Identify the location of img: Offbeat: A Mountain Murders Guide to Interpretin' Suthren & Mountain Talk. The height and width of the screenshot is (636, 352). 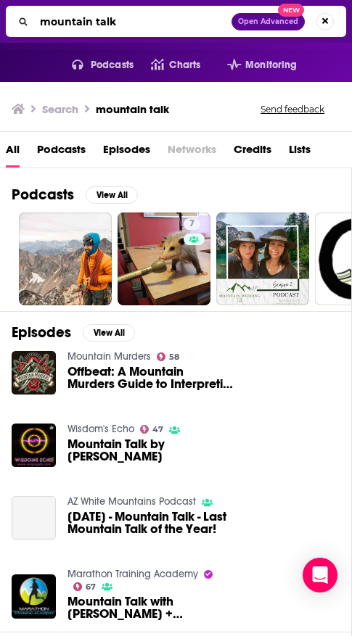
(33, 373).